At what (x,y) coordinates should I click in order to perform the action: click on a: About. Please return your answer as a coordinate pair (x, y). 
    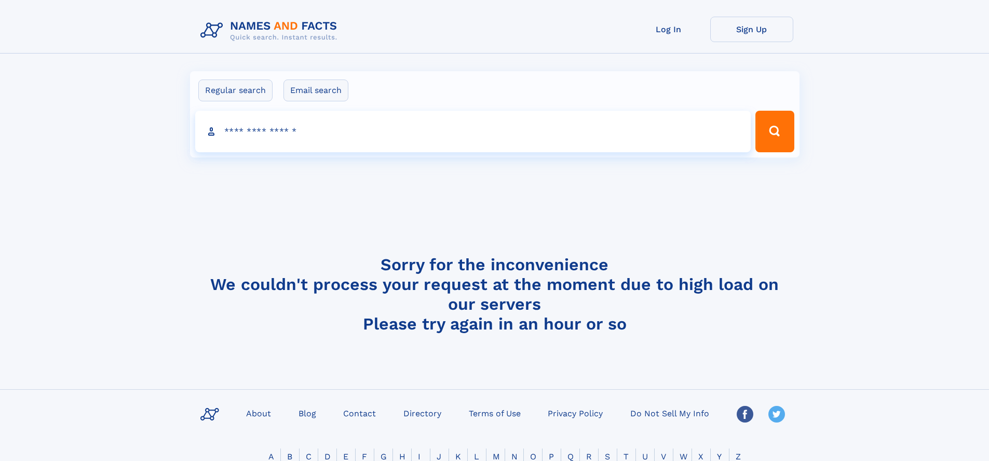
    Looking at the image, I should click on (259, 412).